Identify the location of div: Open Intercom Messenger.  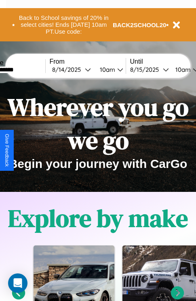
(18, 283).